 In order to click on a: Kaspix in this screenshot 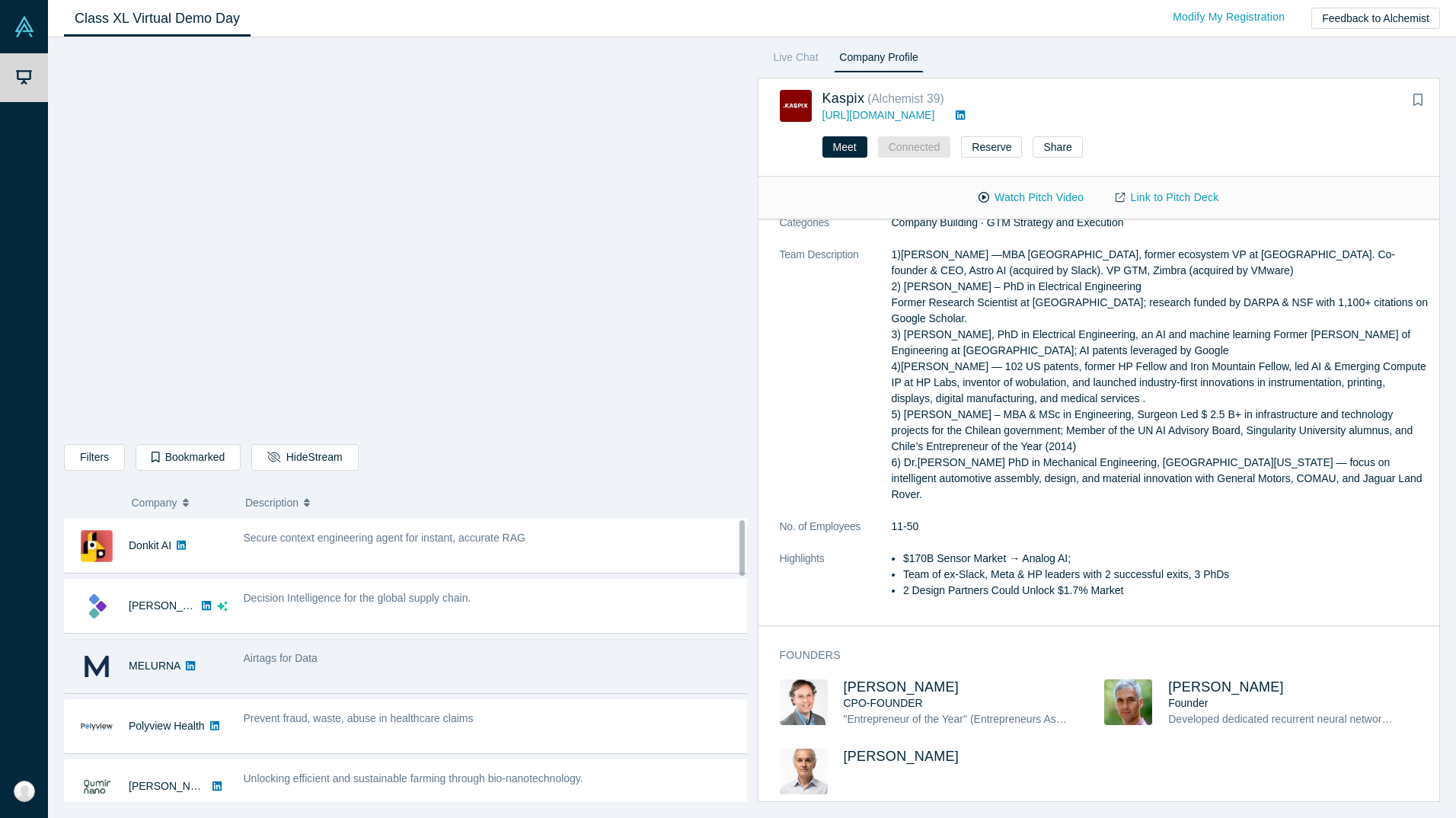, I will do `click(844, 98)`.